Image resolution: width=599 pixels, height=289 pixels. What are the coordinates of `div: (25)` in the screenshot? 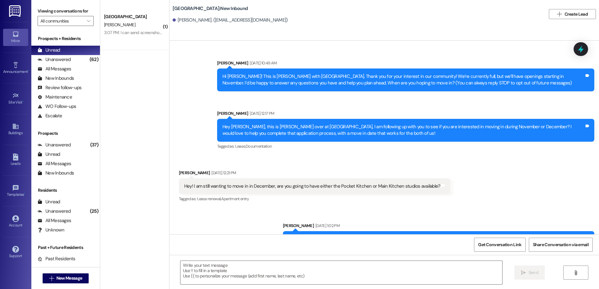 It's located at (94, 211).